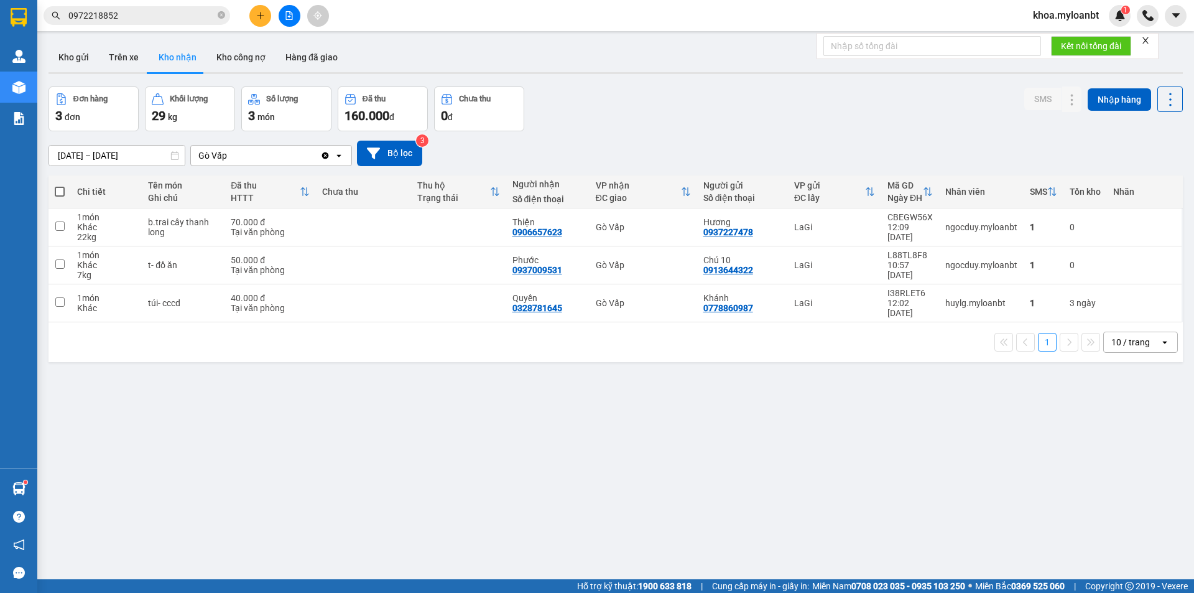  Describe the element at coordinates (537, 232) in the screenshot. I see `div: 0906657623` at that location.